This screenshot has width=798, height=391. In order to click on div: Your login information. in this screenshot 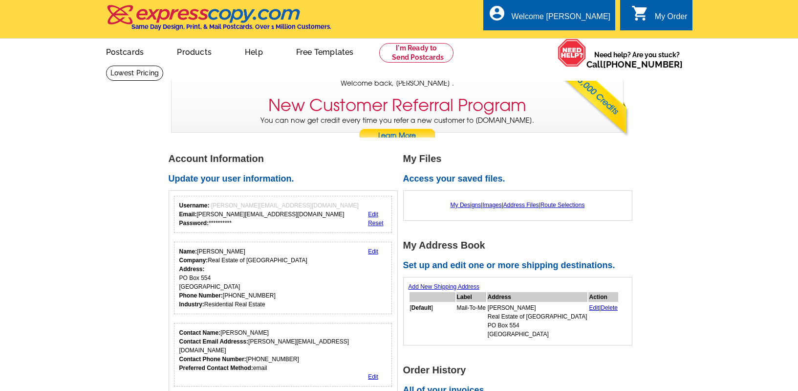, I will do `click(283, 214)`.